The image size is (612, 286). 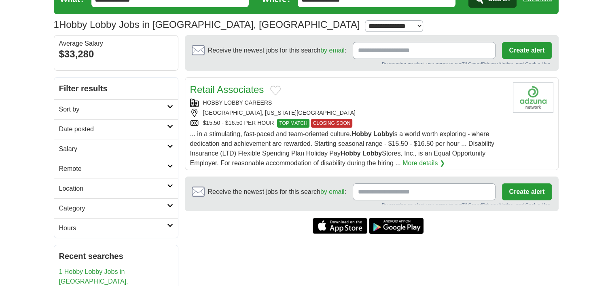 What do you see at coordinates (116, 54) in the screenshot?
I see `div: $33,280` at bounding box center [116, 54].